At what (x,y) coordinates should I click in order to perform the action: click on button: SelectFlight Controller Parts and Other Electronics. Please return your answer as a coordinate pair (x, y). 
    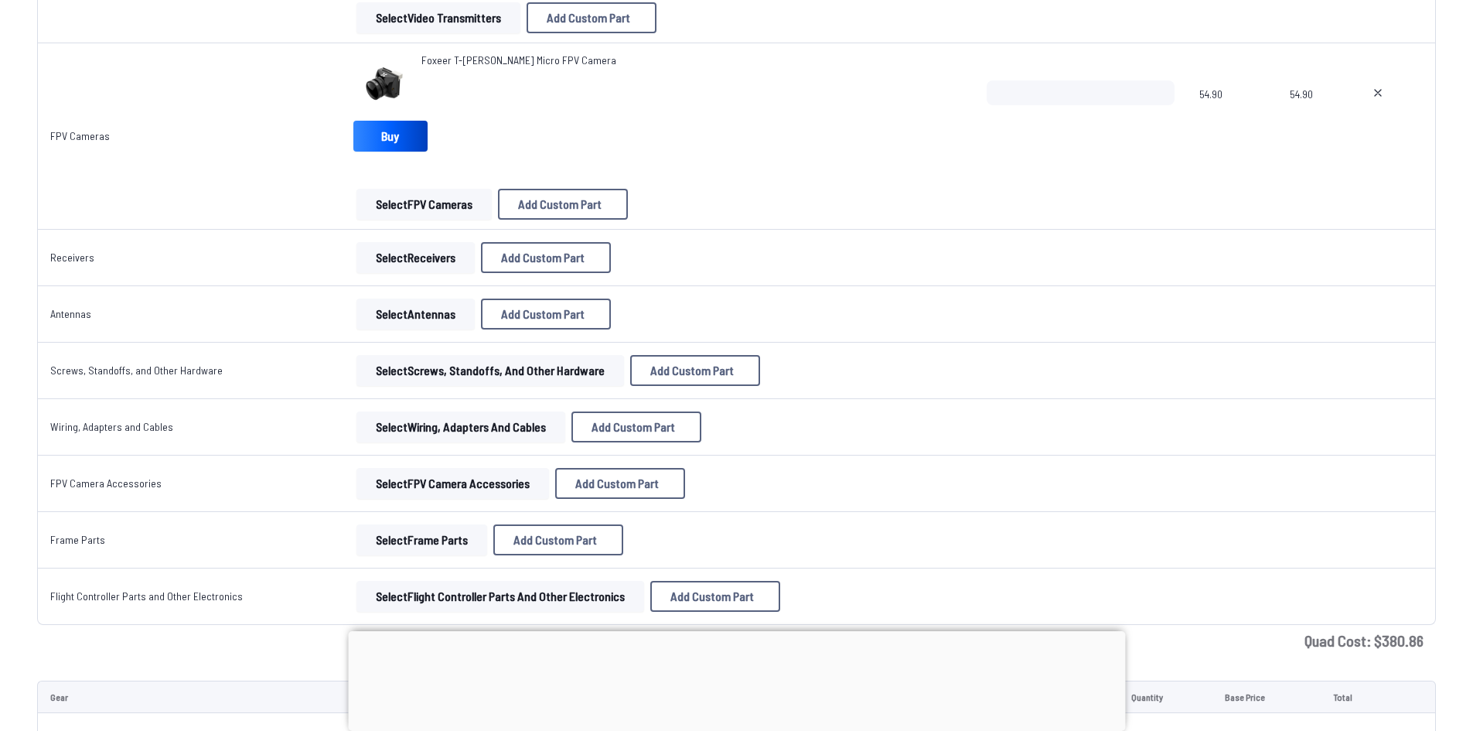
    Looking at the image, I should click on (500, 596).